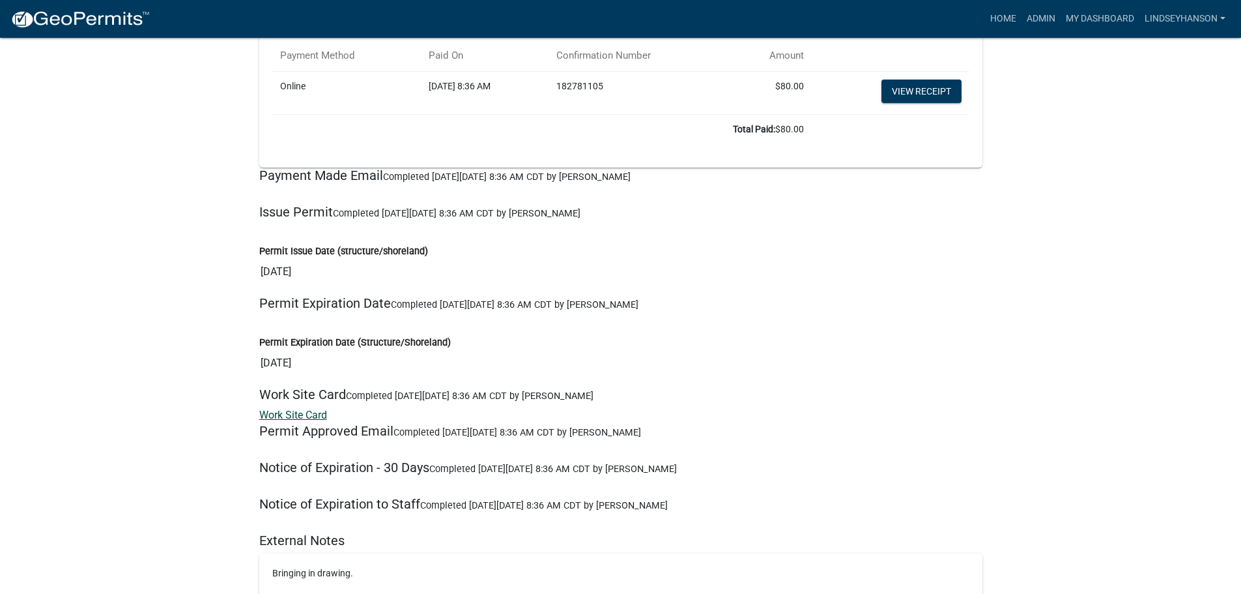  I want to click on a: View receipt, so click(921, 91).